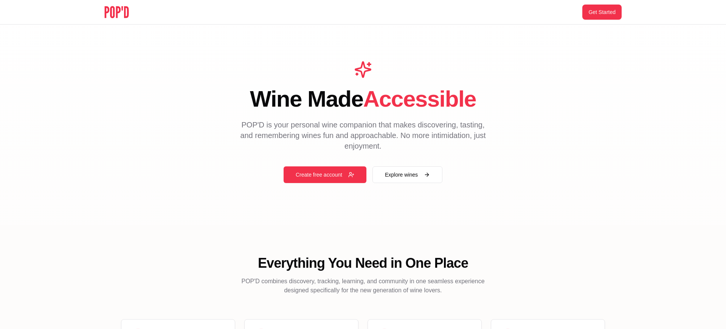  I want to click on a: Get Started, so click(602, 12).